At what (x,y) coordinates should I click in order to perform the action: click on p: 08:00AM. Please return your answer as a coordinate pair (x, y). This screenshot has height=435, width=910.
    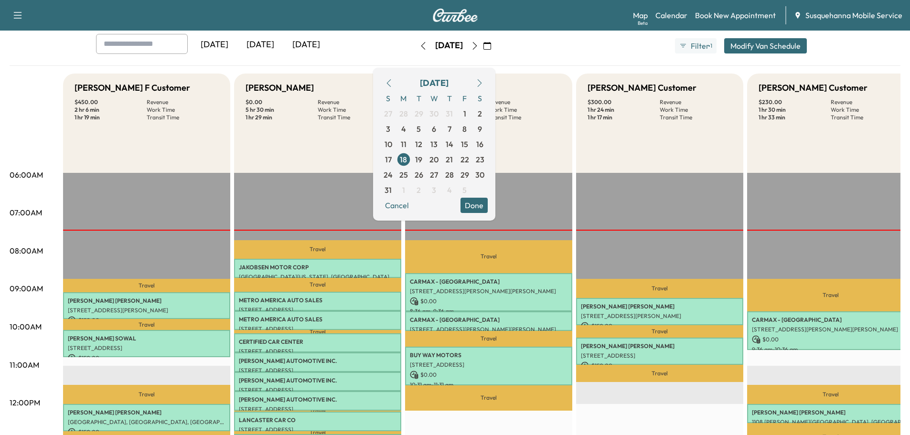
    Looking at the image, I should click on (26, 251).